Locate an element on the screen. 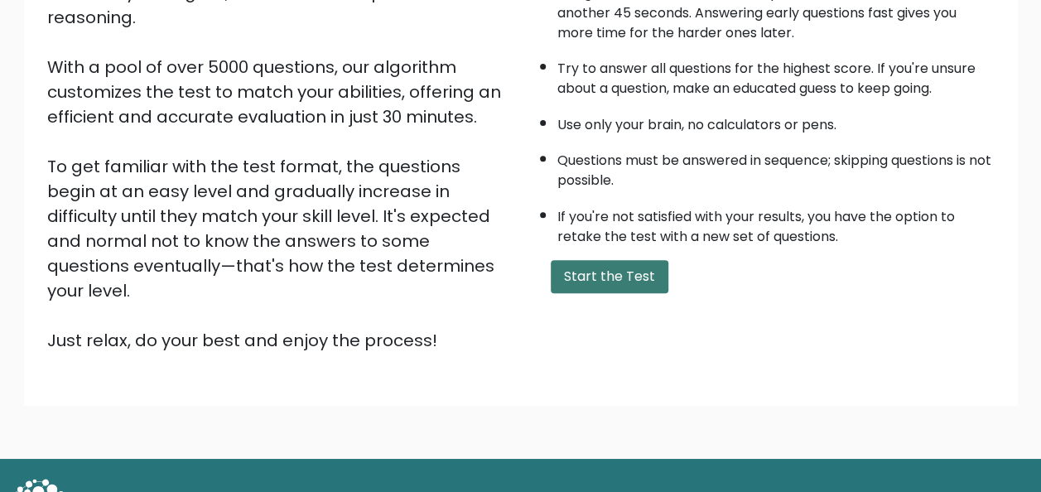 The height and width of the screenshot is (492, 1041). button: Start the Test is located at coordinates (610, 277).